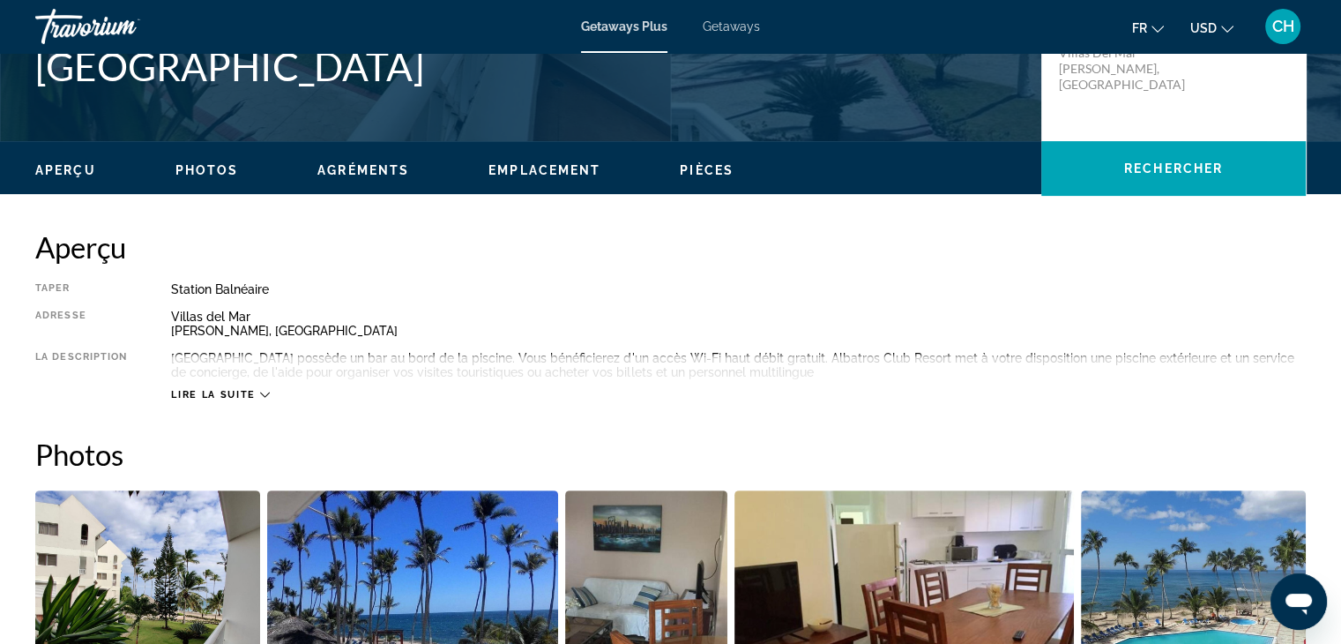 Image resolution: width=1341 pixels, height=644 pixels. Describe the element at coordinates (1283, 26) in the screenshot. I see `span: CH` at that location.